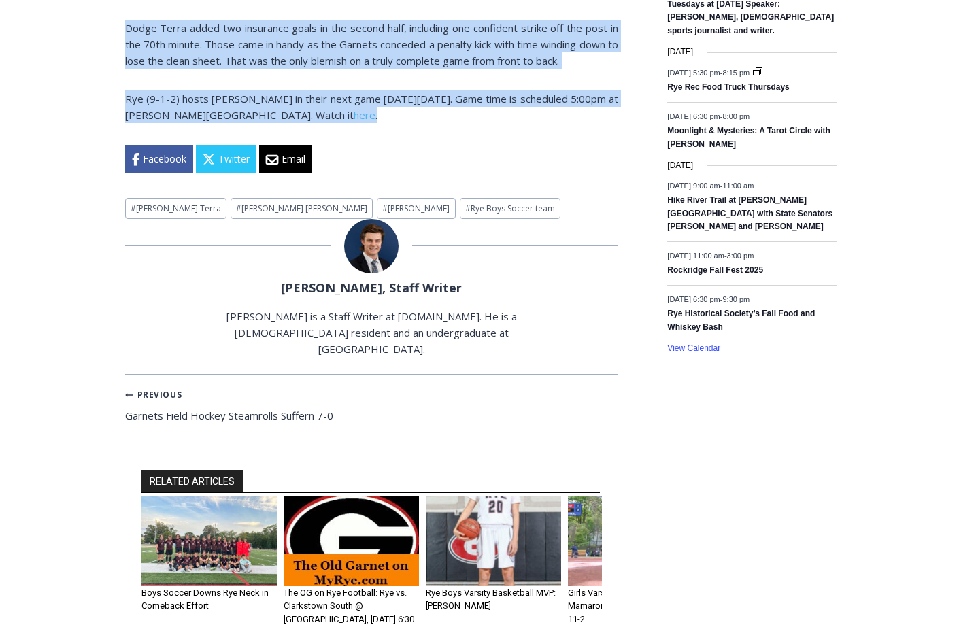 Image resolution: width=976 pixels, height=629 pixels. Describe the element at coordinates (351, 541) in the screenshot. I see `a: The OG on Rye Football: Rye vs. Clarkstown South @ Clarksdown South, Friday, October 26, 2018 – 6...` at that location.